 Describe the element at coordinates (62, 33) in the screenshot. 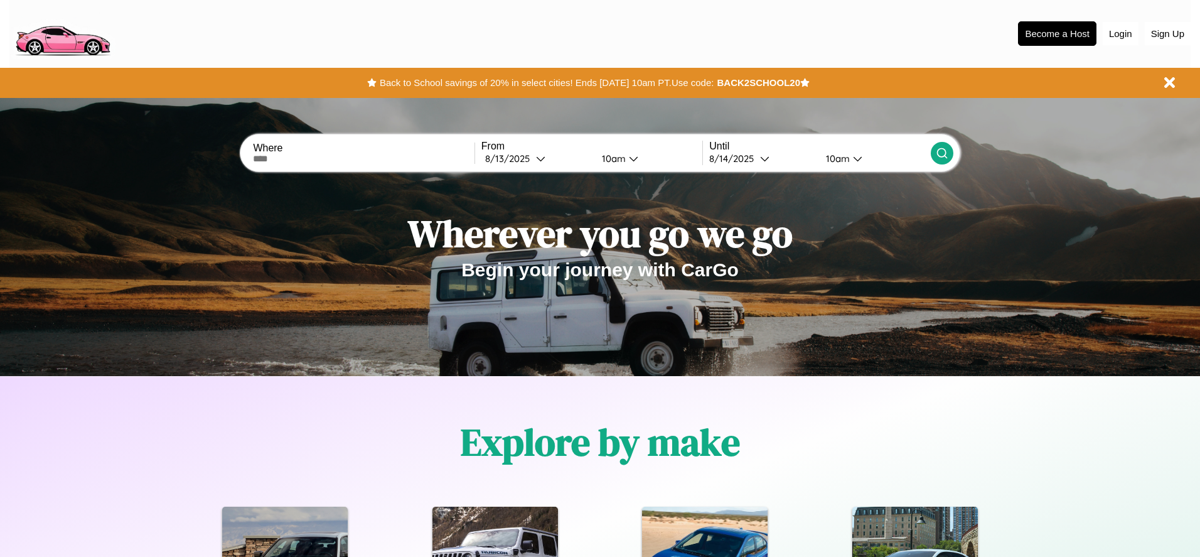

I see `img: logo` at that location.